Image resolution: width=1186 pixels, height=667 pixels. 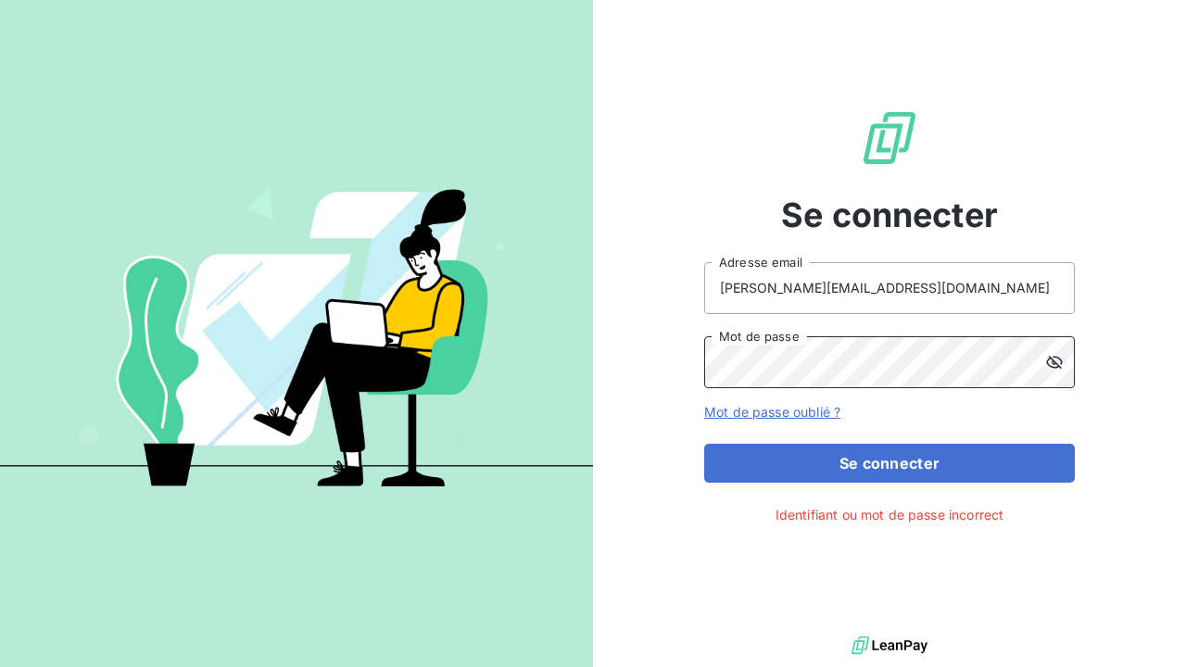 What do you see at coordinates (890, 138) in the screenshot?
I see `img: Logo LeanPay` at bounding box center [890, 138].